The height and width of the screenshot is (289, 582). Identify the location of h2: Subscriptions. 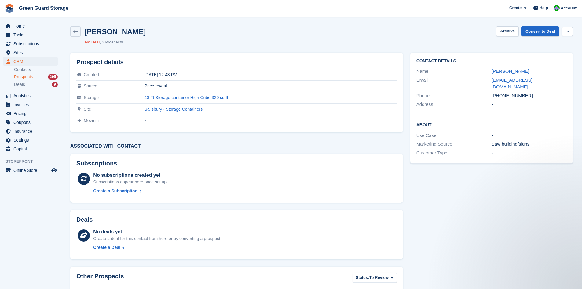
(236, 163).